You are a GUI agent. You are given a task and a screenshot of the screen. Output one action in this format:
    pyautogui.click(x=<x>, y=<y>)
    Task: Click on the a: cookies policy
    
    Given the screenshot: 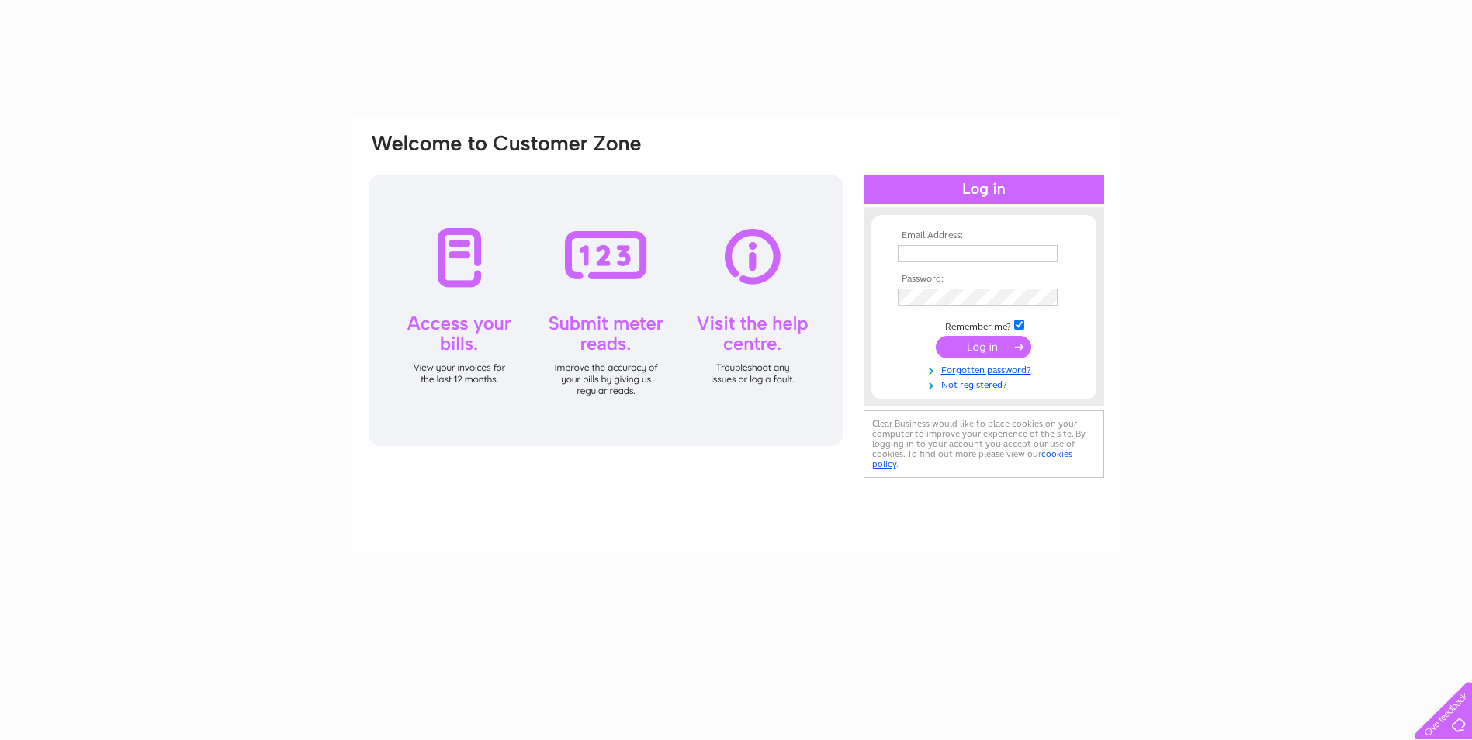 What is the action you would take?
    pyautogui.click(x=972, y=459)
    